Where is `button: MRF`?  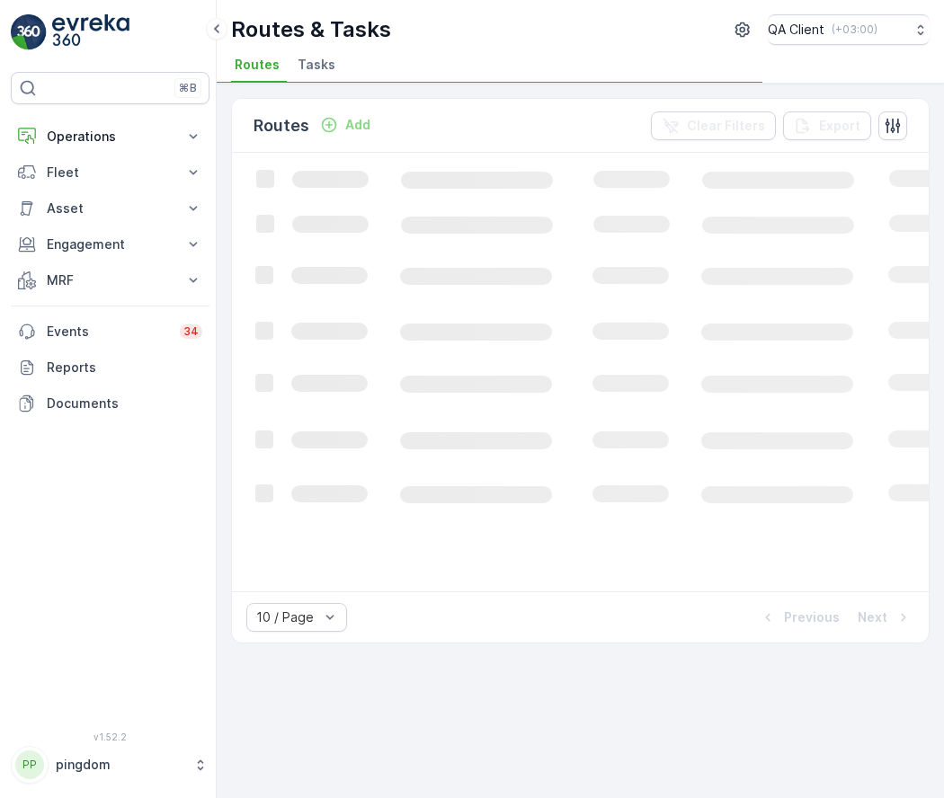 button: MRF is located at coordinates (110, 280).